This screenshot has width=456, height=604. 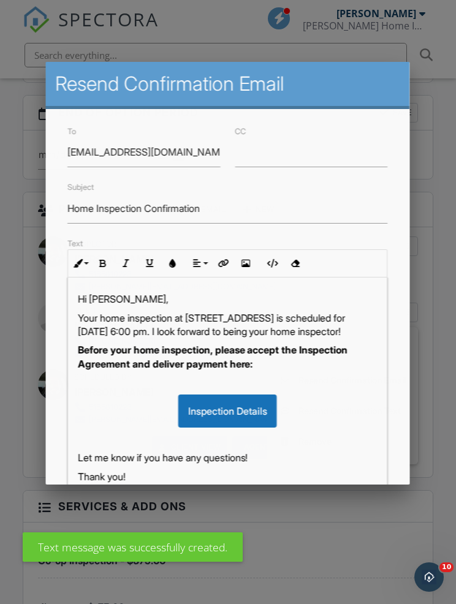 What do you see at coordinates (173, 263) in the screenshot?
I see `button: Colors` at bounding box center [173, 263].